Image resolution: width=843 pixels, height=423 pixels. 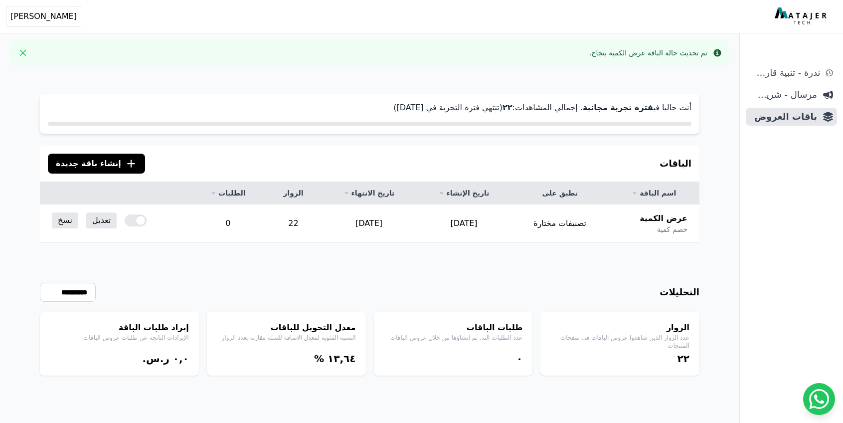 I want to click on a: تاريخ الإنشاء, so click(x=464, y=193).